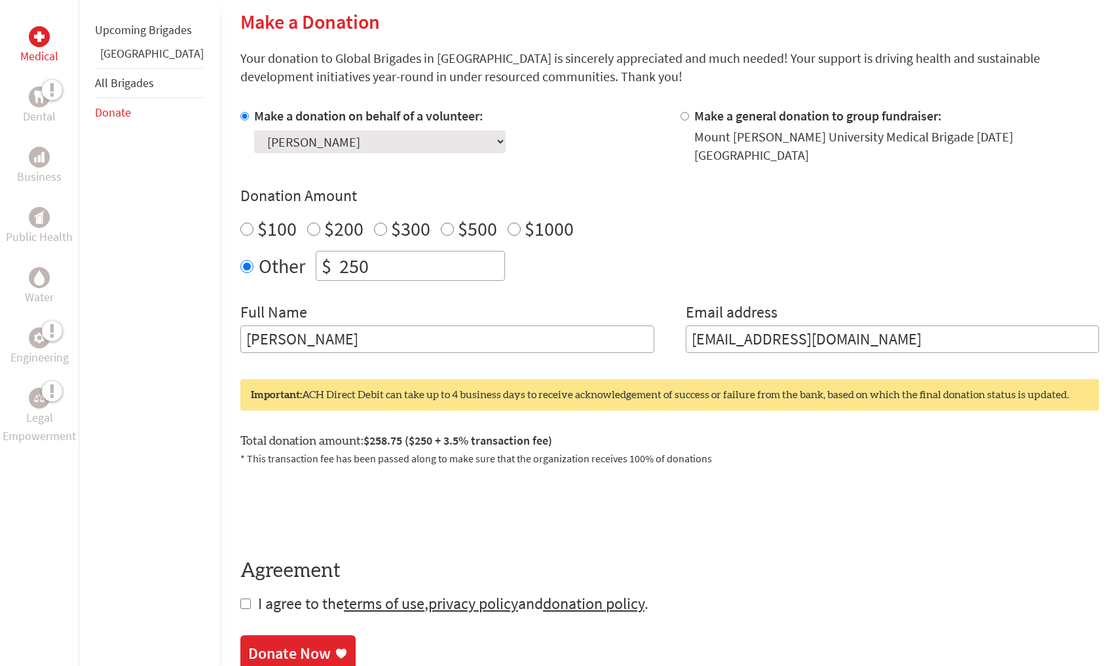 The width and height of the screenshot is (1120, 666). I want to click on div: Medical, so click(39, 37).